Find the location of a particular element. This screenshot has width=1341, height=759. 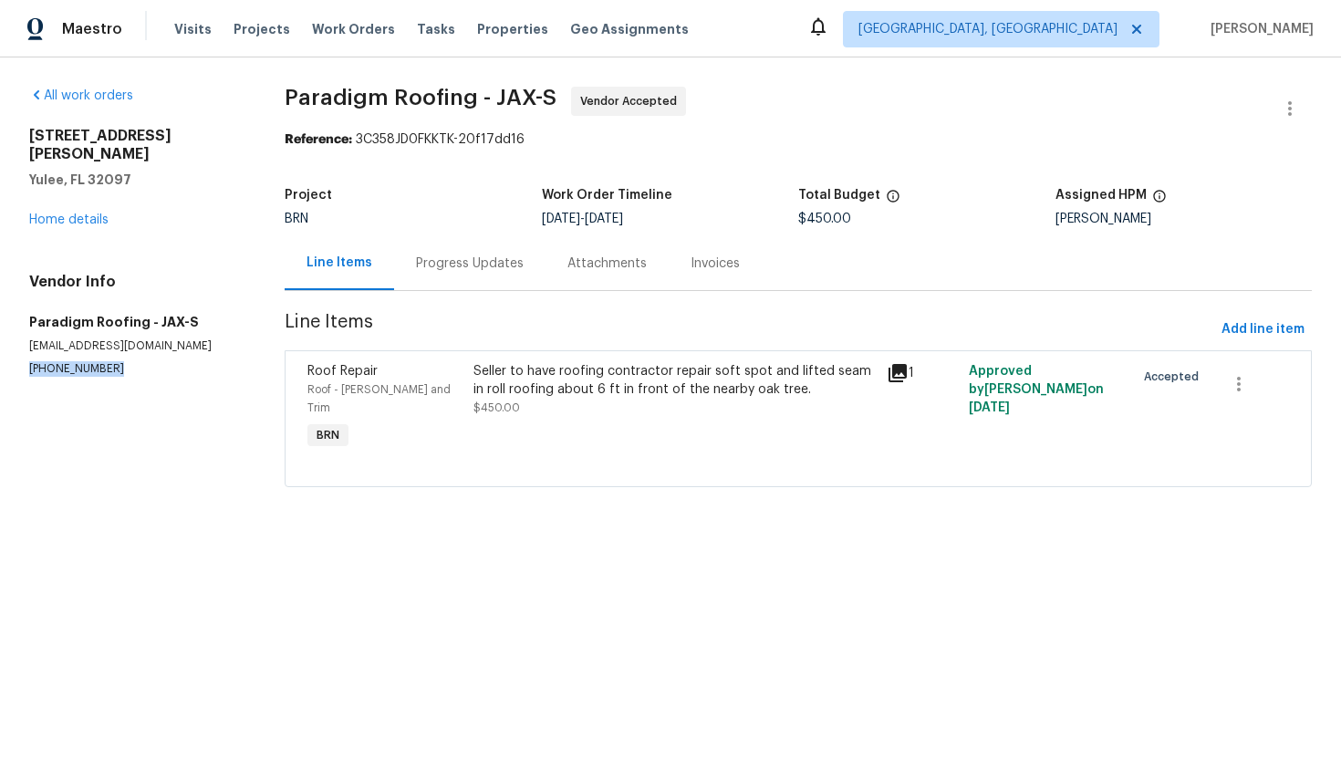

span: Add line item is located at coordinates (1263, 329).